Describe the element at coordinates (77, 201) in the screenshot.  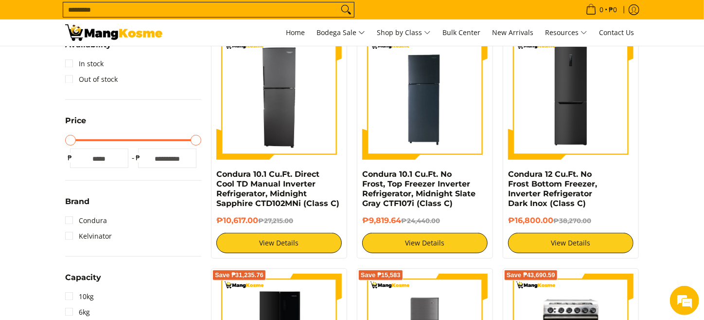
I see `span: Brand` at that location.